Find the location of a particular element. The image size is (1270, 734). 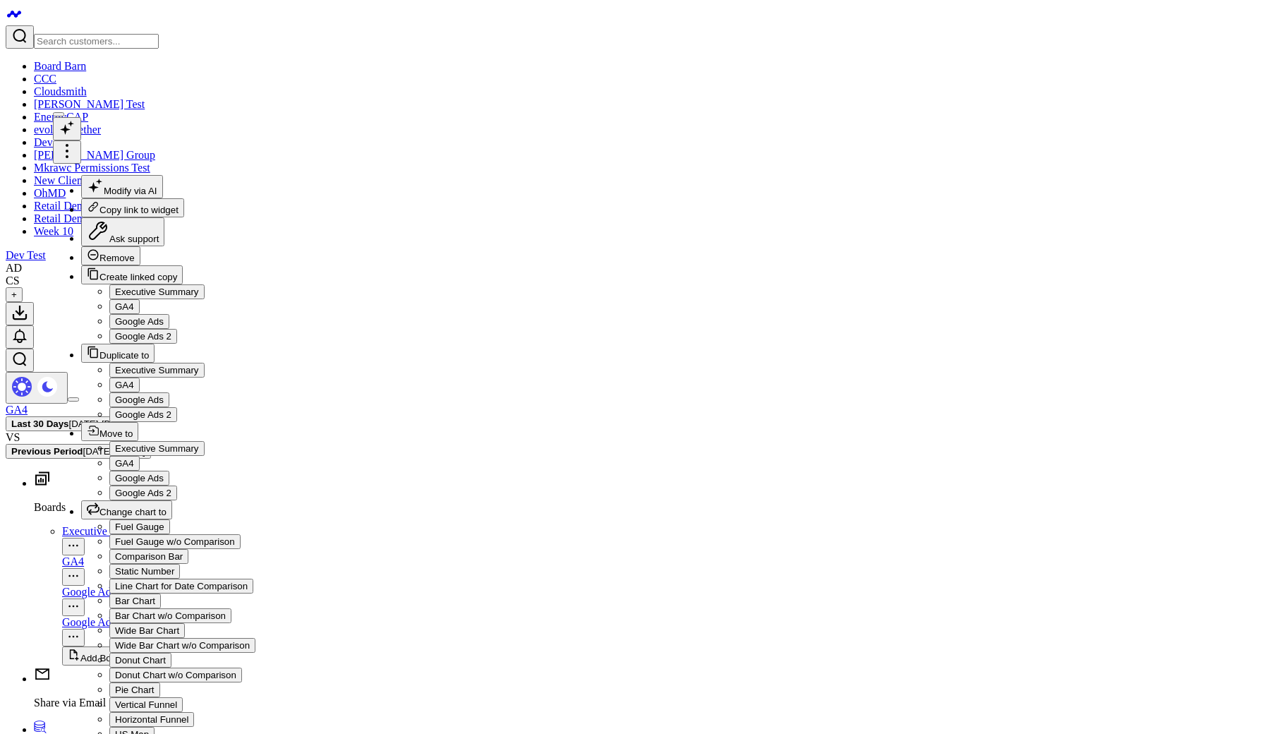

div: GA4 is located at coordinates (663, 562).